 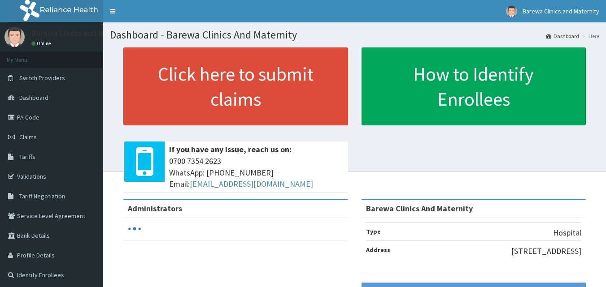 I want to click on li: Here, so click(x=589, y=36).